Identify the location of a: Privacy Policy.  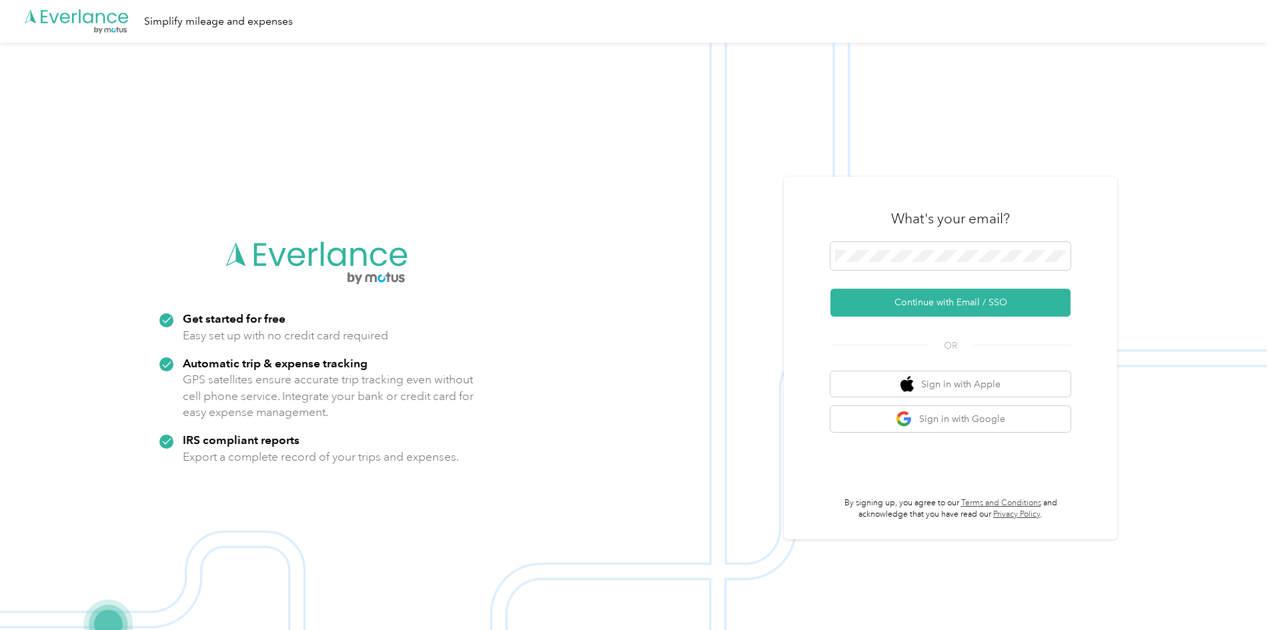
(1016, 514).